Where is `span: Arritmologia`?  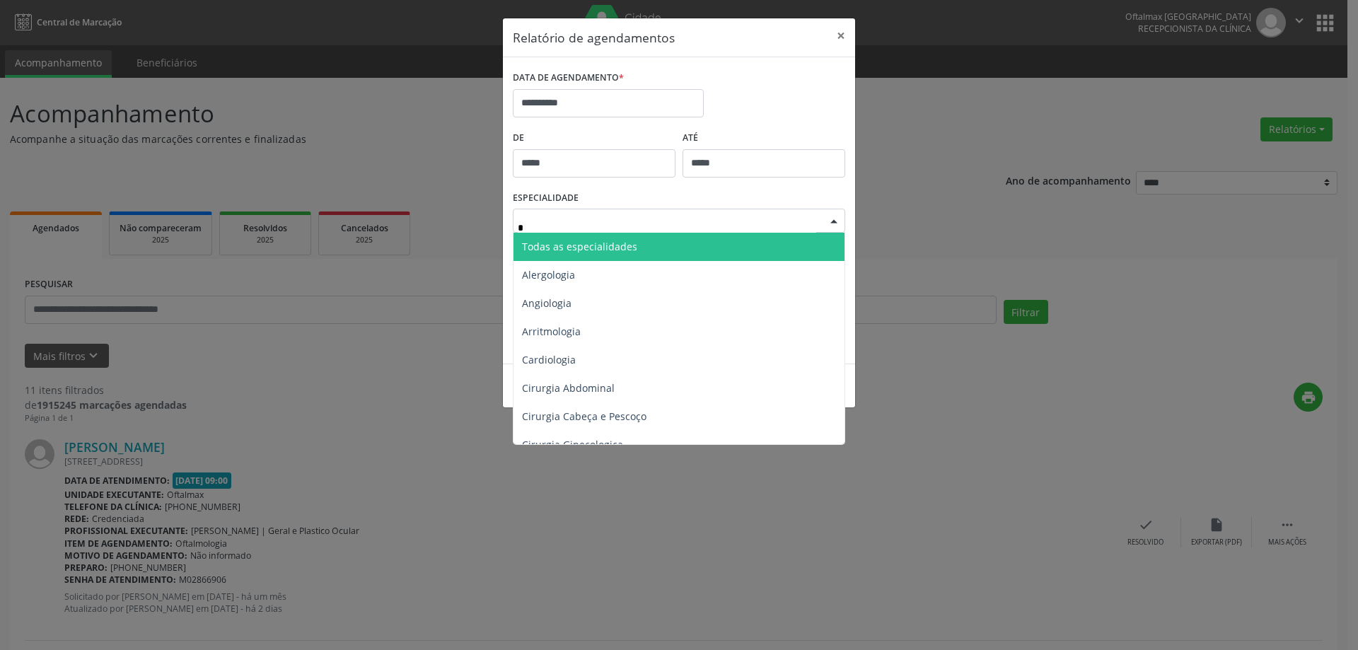 span: Arritmologia is located at coordinates (551, 331).